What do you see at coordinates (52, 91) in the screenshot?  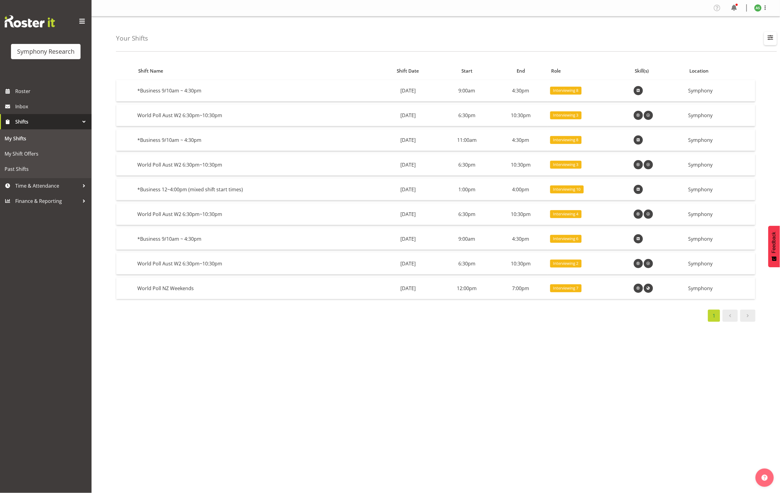 I see `span: Roster` at bounding box center [52, 91].